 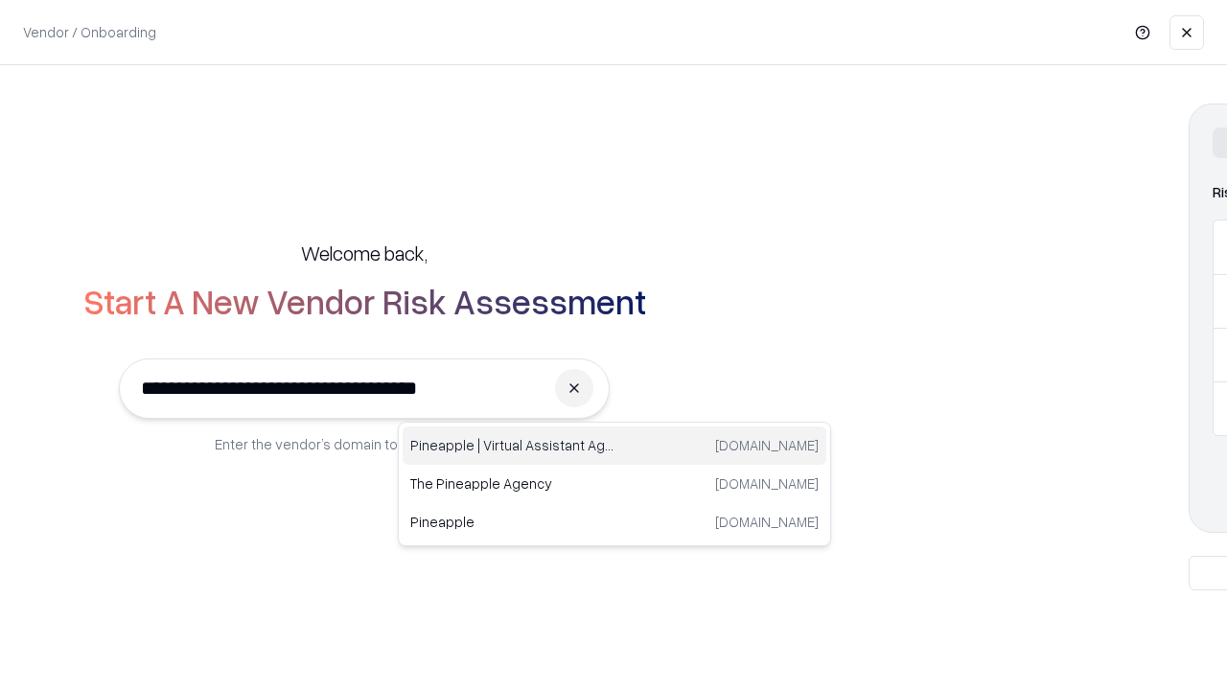 What do you see at coordinates (512, 483) in the screenshot?
I see `p: The Pineapple Agency` at bounding box center [512, 483].